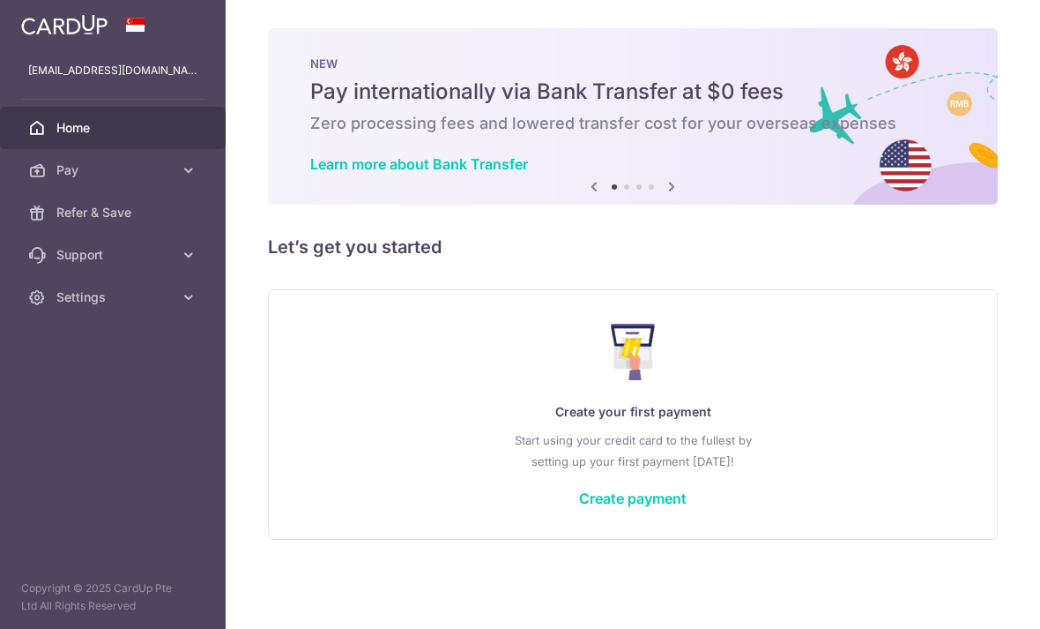 Image resolution: width=1040 pixels, height=629 pixels. What do you see at coordinates (633, 116) in the screenshot?
I see `img: Bank transfer banner` at bounding box center [633, 116].